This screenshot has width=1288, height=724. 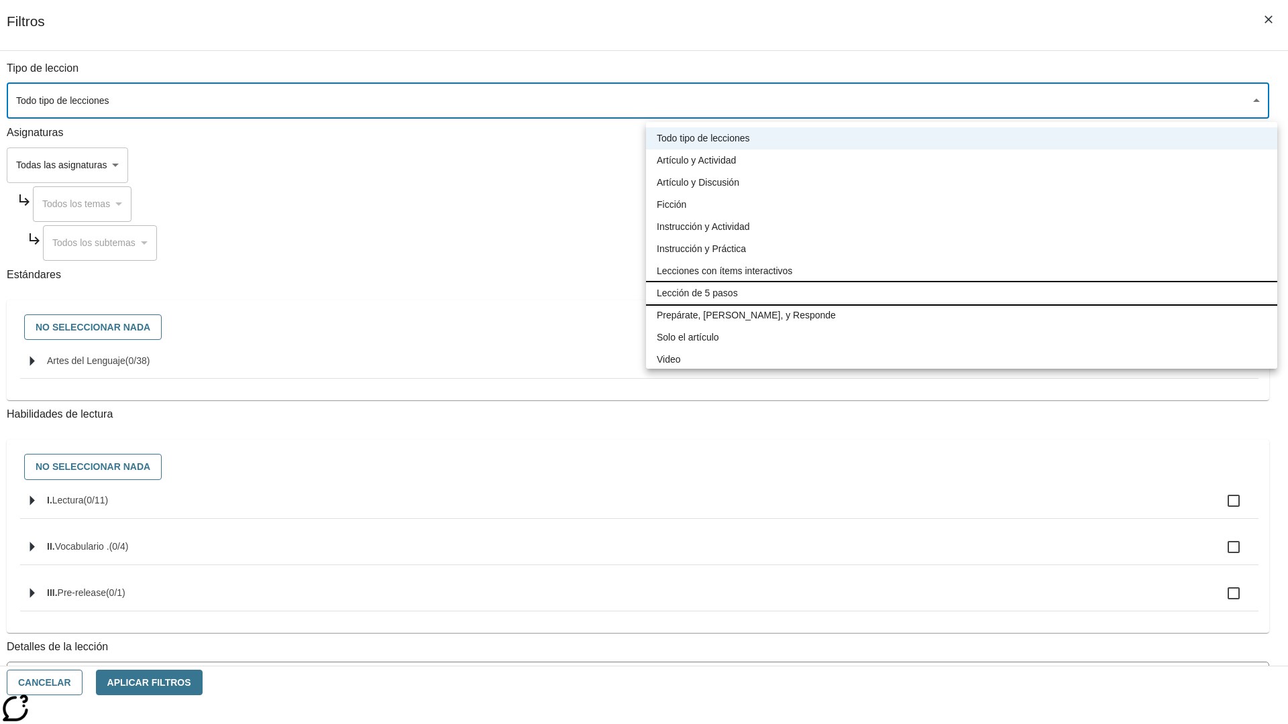 What do you see at coordinates (961, 249) in the screenshot?
I see `ul: Seleccione un tipo de lección` at bounding box center [961, 249].